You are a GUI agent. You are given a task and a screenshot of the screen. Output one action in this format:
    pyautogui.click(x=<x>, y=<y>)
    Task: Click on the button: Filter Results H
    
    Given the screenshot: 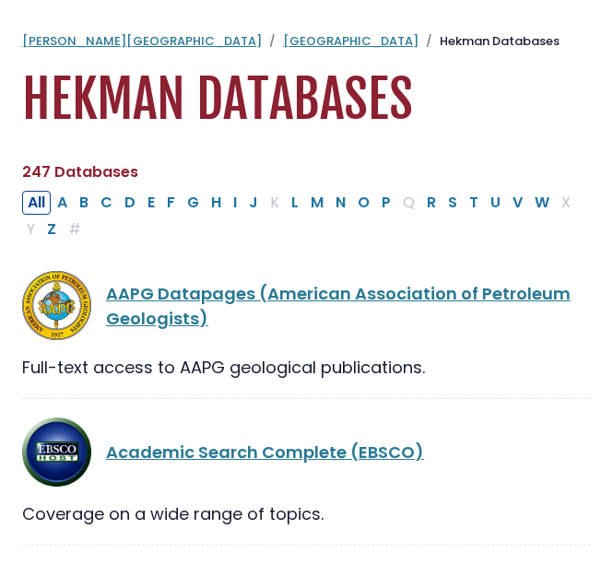 What is the action you would take?
    pyautogui.click(x=216, y=203)
    